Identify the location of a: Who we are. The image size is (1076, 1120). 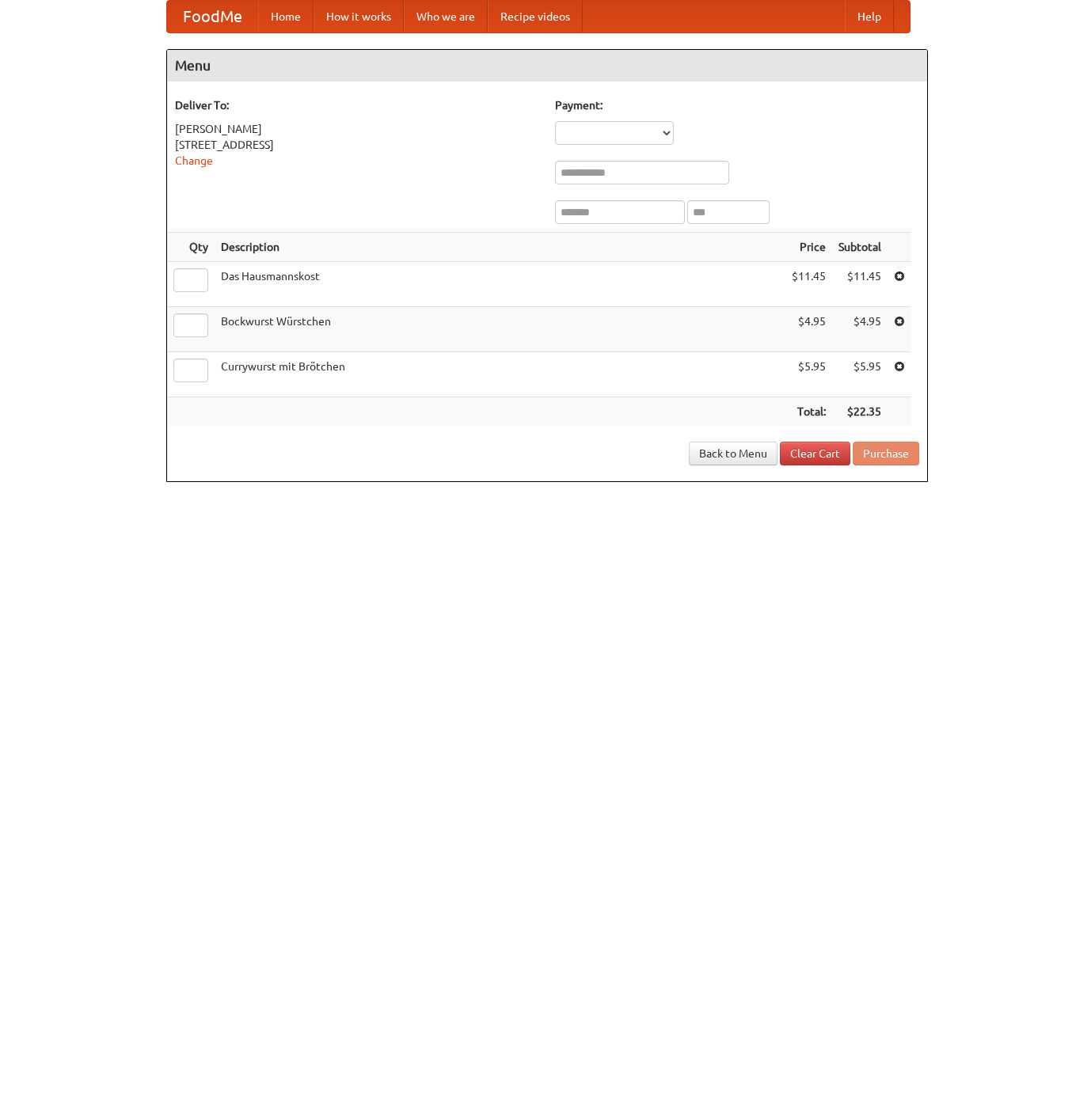
(446, 17).